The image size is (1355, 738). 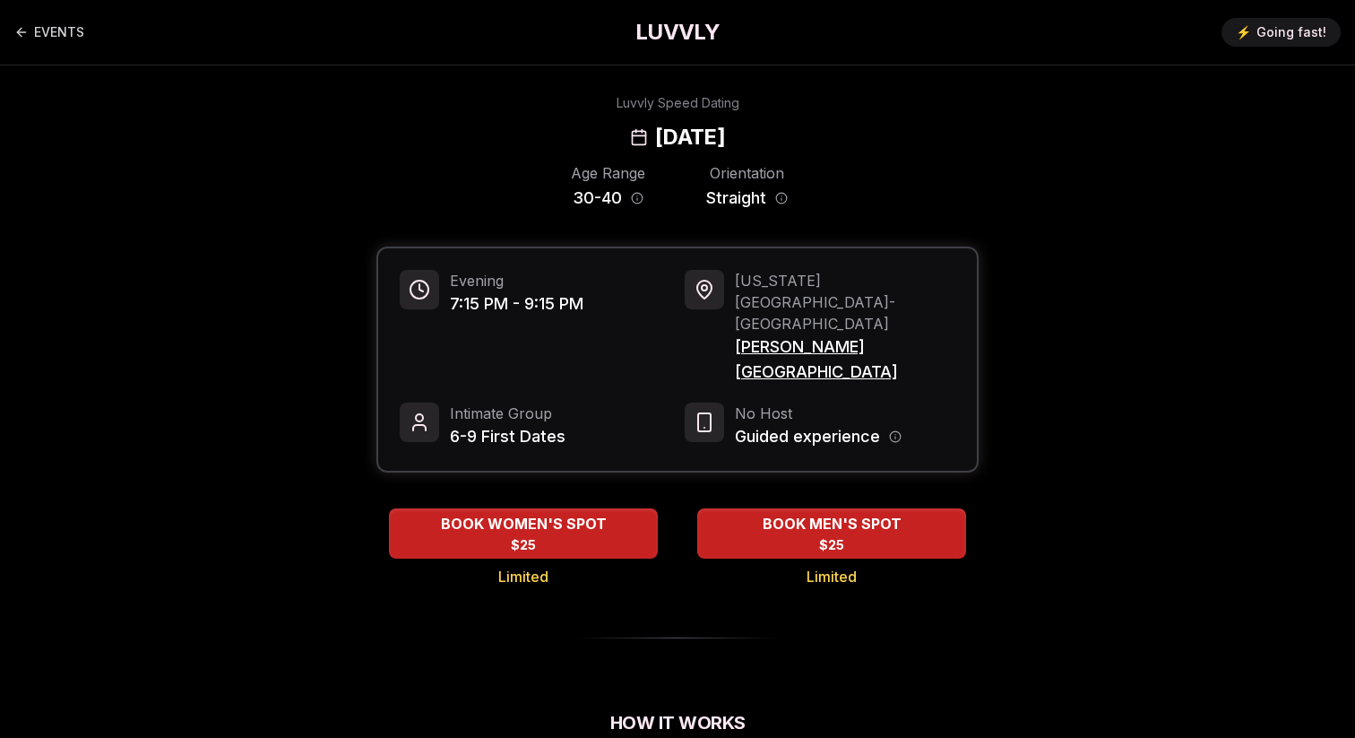 What do you see at coordinates (507, 437) in the screenshot?
I see `span: 6-9 First Dates` at bounding box center [507, 437].